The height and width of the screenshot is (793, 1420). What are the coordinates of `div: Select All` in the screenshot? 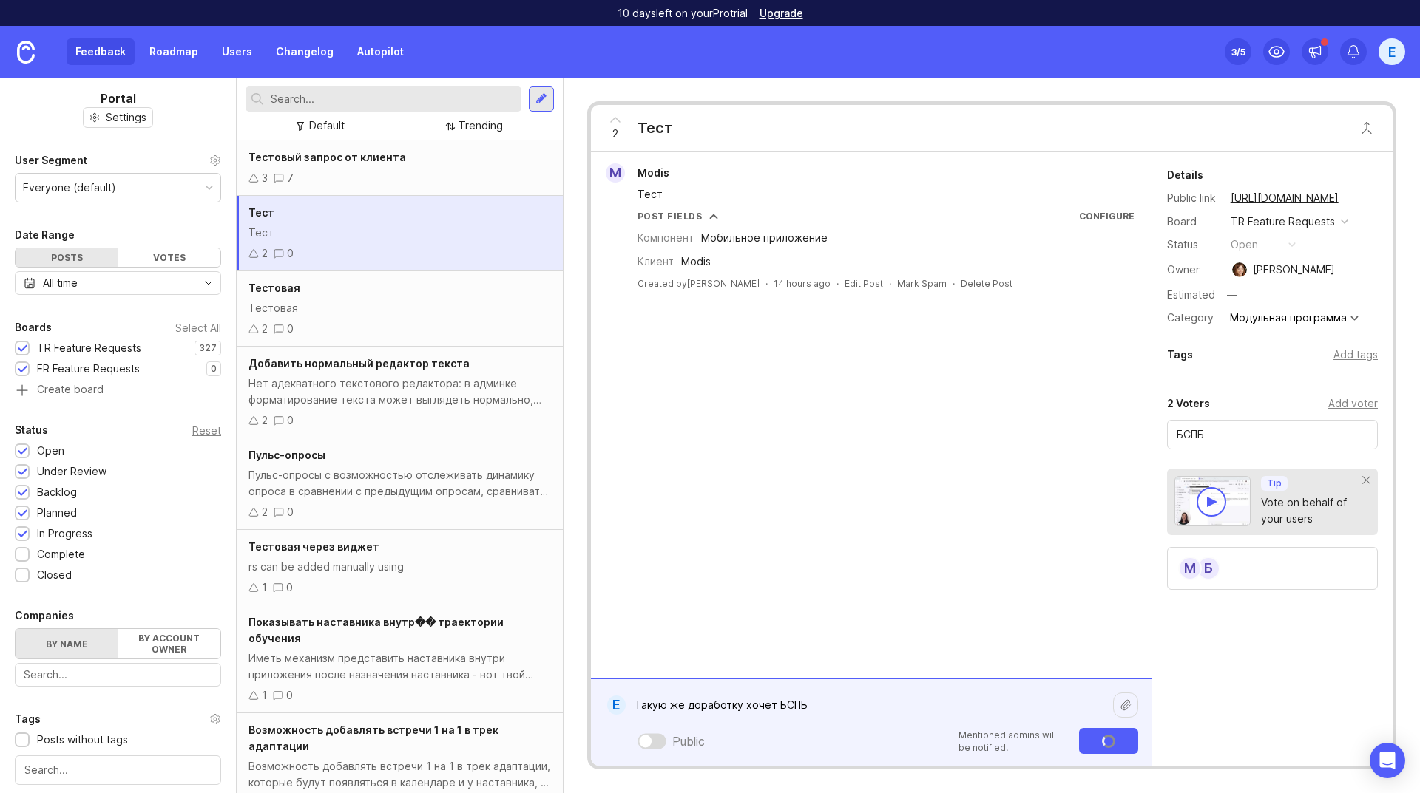 It's located at (198, 328).